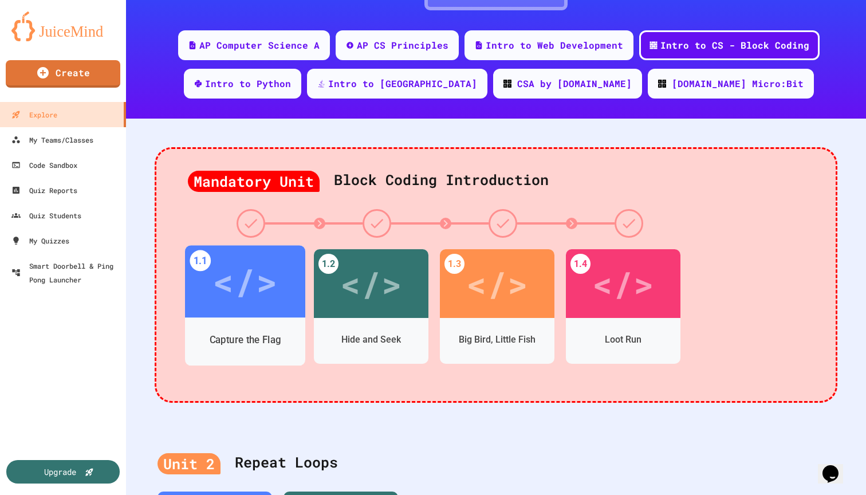  Describe the element at coordinates (34, 115) in the screenshot. I see `div: Explore` at that location.